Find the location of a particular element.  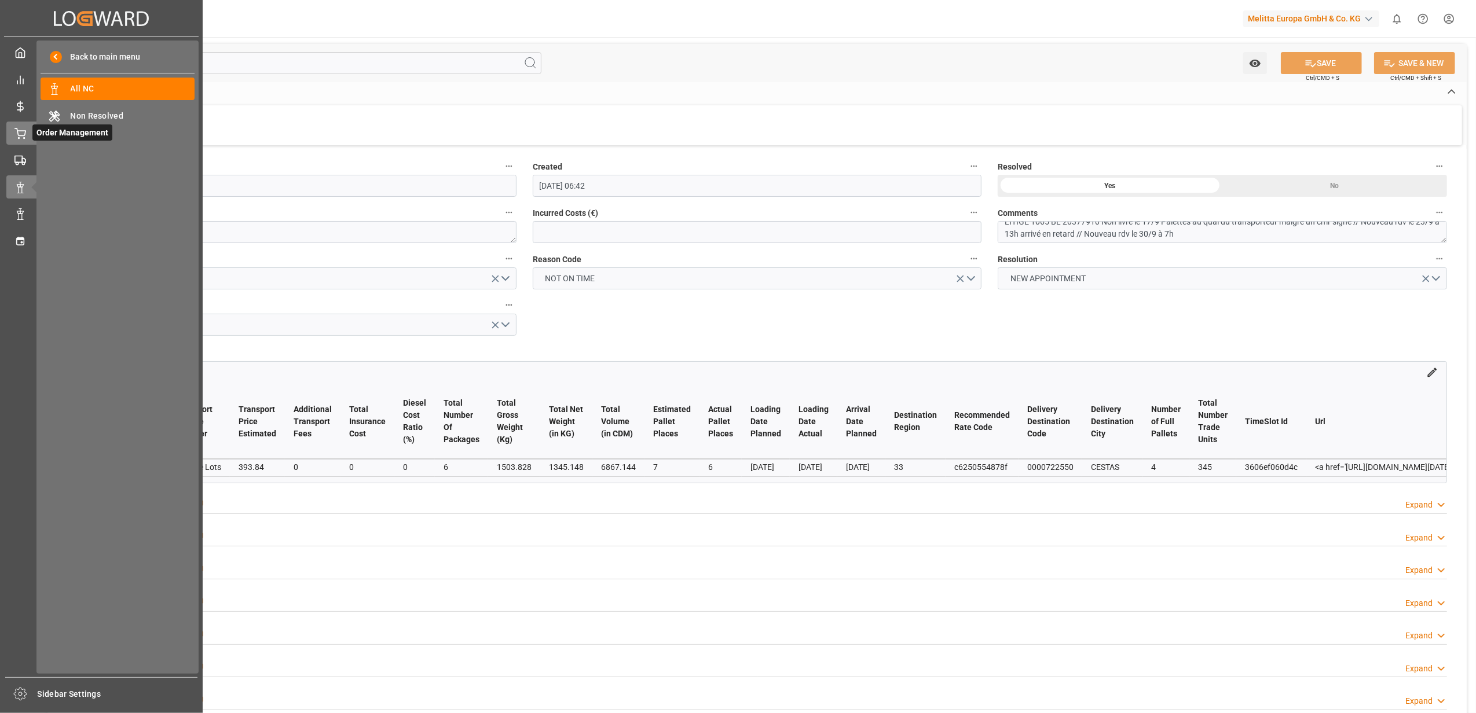

th: Destination Region is located at coordinates (915, 421).